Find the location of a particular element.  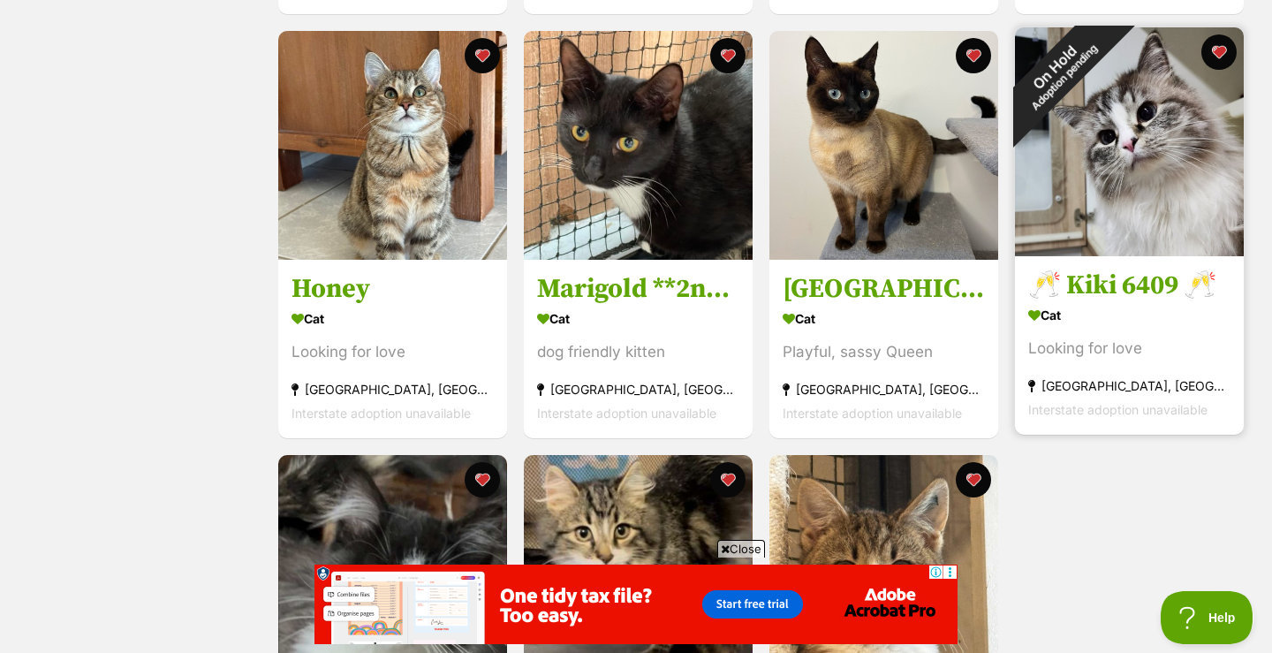

h3: 🥂 Kiki 6409 🥂 is located at coordinates (1129, 285).